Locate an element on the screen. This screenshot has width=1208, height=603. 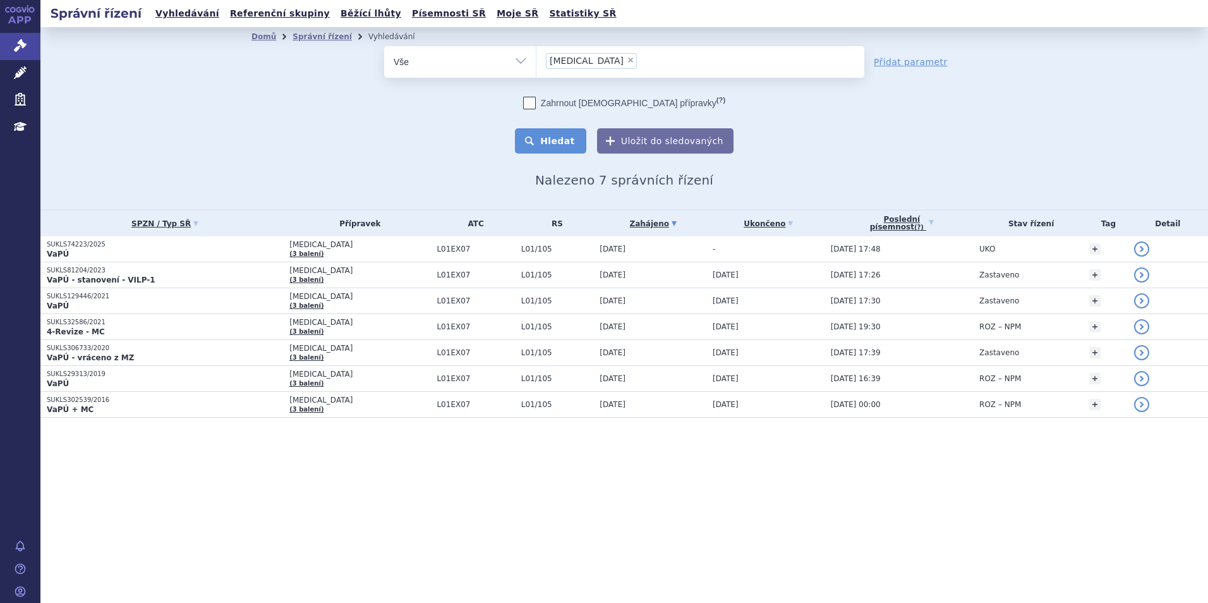
p: SUKLS129446/2021 is located at coordinates (165, 296).